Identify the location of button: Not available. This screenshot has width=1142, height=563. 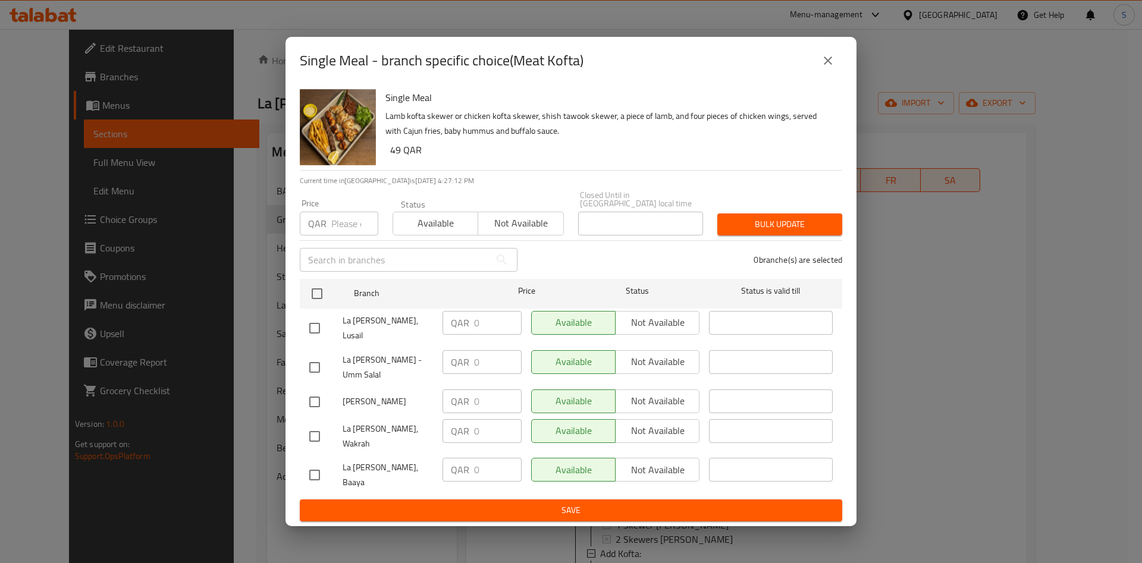
(521, 224).